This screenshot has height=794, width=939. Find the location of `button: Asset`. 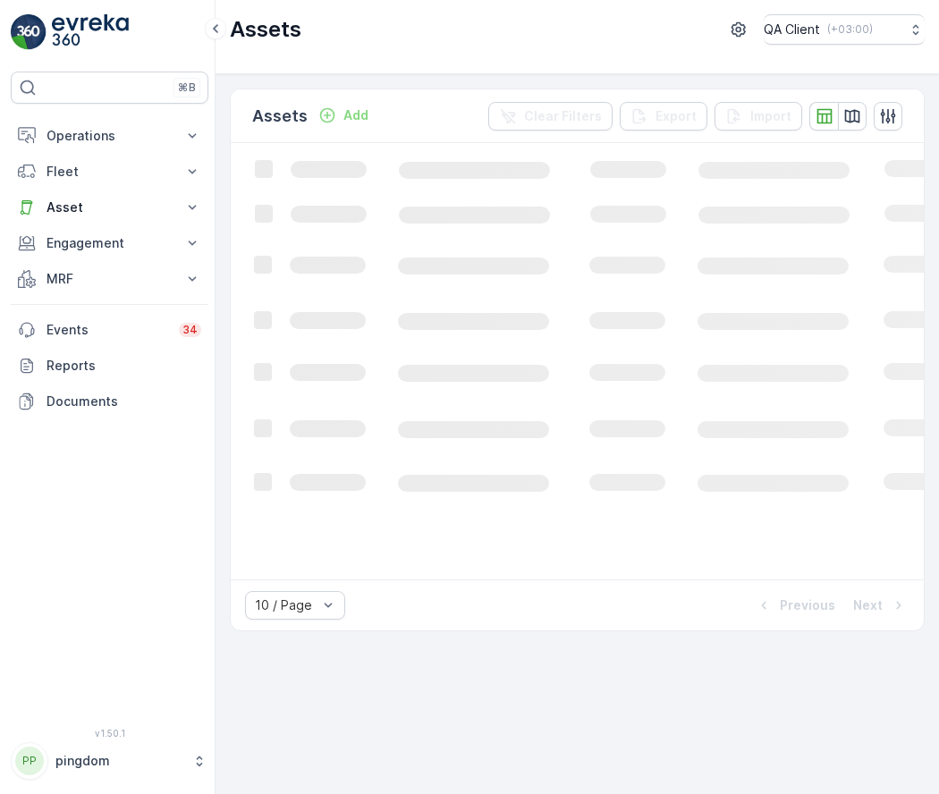

button: Asset is located at coordinates (109, 207).